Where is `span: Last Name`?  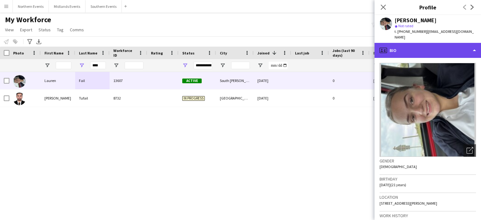
span: Last Name is located at coordinates (88, 53).